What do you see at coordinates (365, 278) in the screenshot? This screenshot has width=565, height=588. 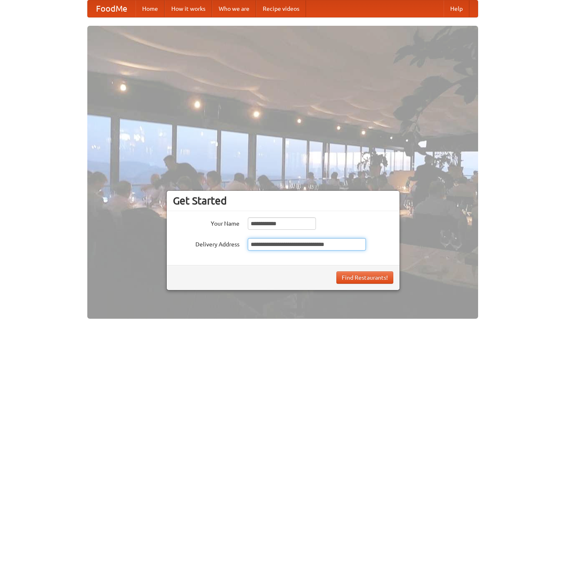 I see `button: Find Restaurants!` at bounding box center [365, 278].